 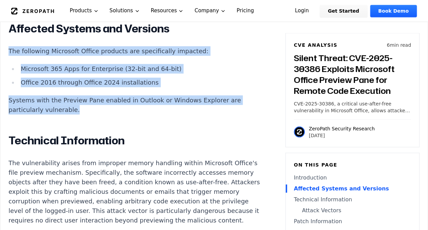 What do you see at coordinates (353, 221) in the screenshot?
I see `a: Patch Information` at bounding box center [353, 221].